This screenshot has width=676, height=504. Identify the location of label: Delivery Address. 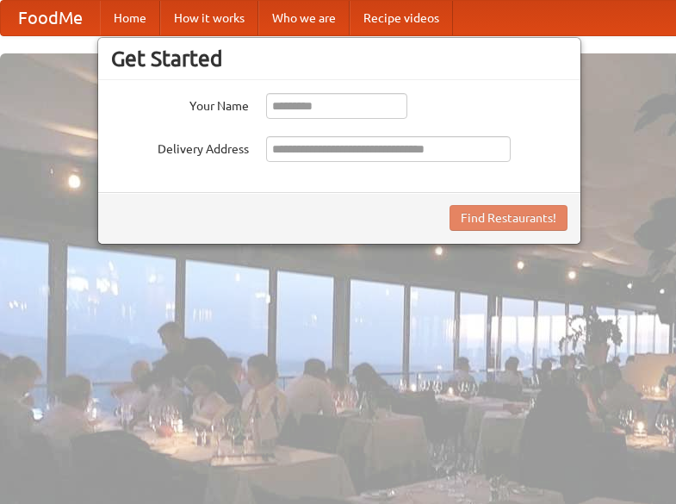
(180, 146).